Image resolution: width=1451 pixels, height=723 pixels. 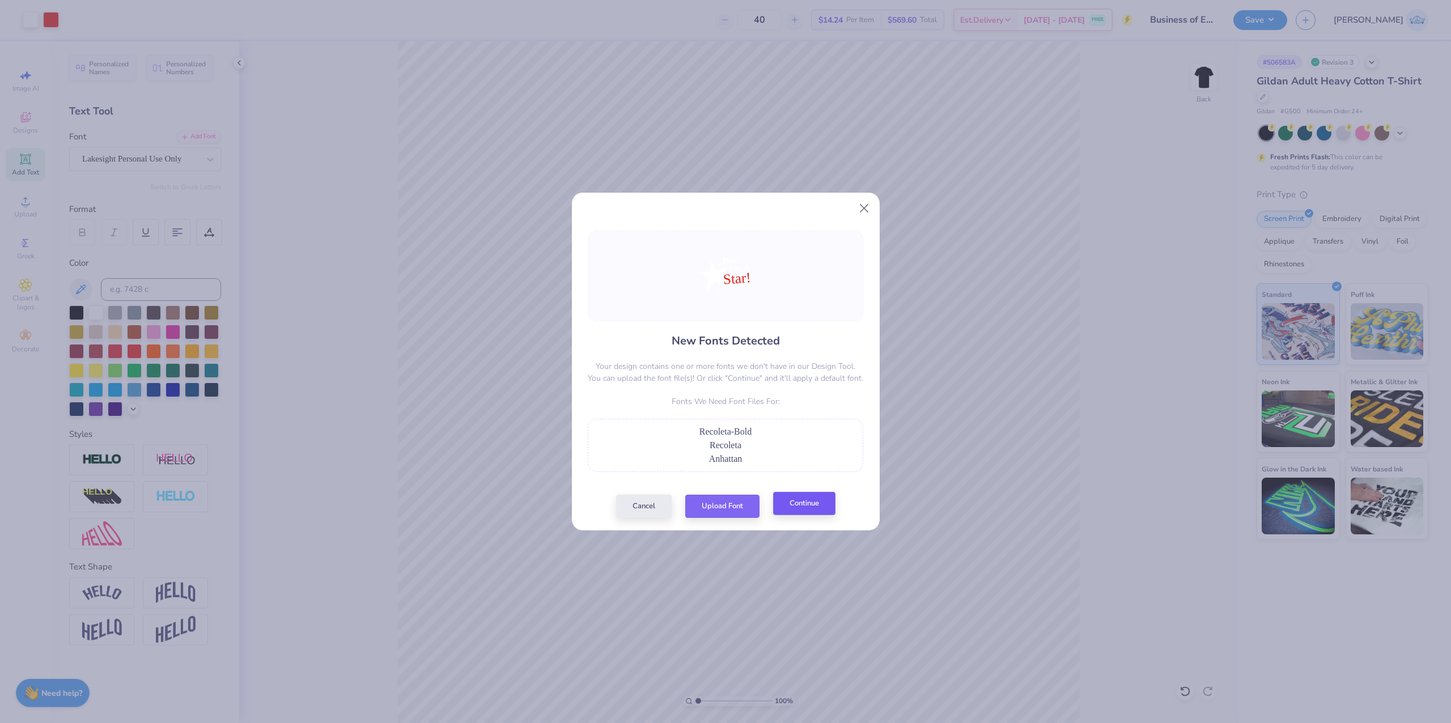 I want to click on span: Anhattan, so click(x=726, y=459).